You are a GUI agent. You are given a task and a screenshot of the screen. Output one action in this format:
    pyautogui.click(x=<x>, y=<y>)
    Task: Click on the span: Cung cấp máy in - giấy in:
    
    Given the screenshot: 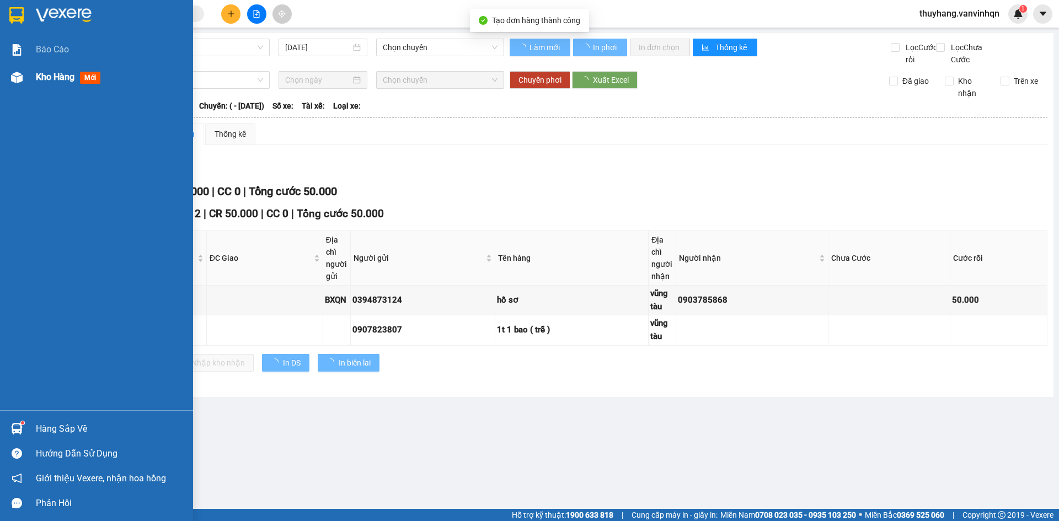 What is the action you would take?
    pyautogui.click(x=674, y=515)
    